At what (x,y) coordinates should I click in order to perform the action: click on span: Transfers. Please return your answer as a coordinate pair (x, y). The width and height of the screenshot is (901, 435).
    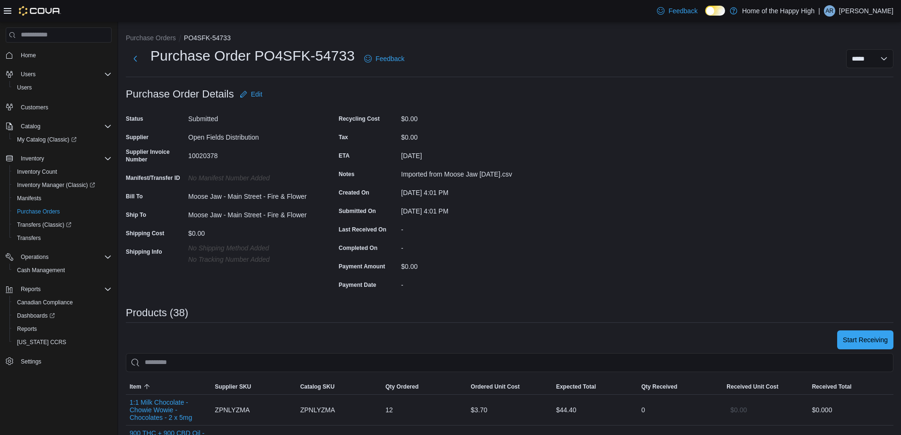
    Looking at the image, I should click on (29, 238).